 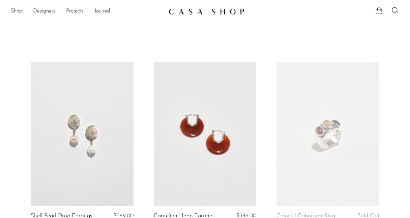 I want to click on nav: Desktop navigation, so click(x=87, y=11).